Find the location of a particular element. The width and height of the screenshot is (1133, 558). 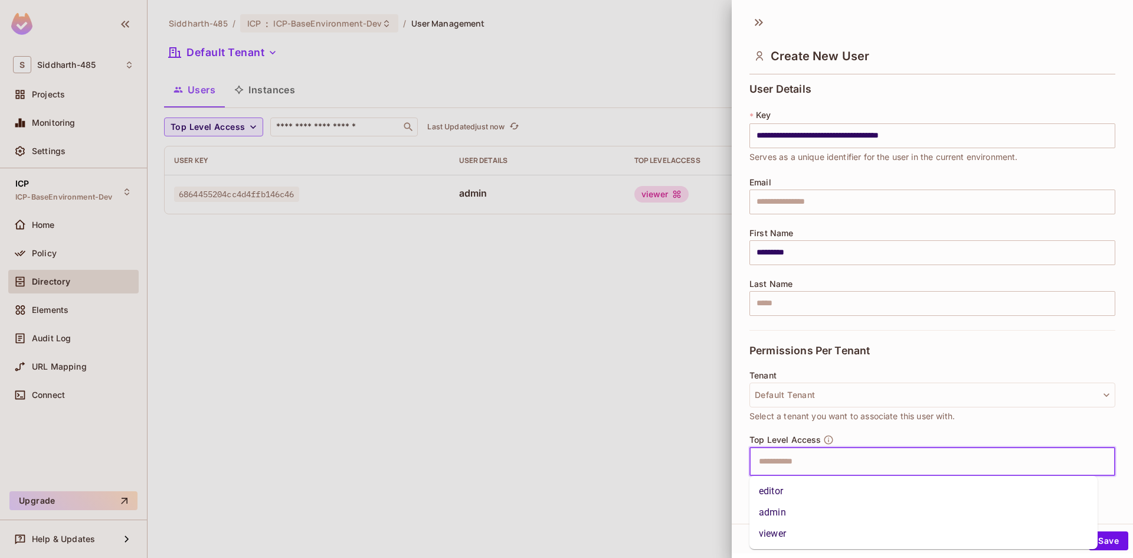

span: Serves as a unique identifier for the user in the current environment. is located at coordinates (884, 157).